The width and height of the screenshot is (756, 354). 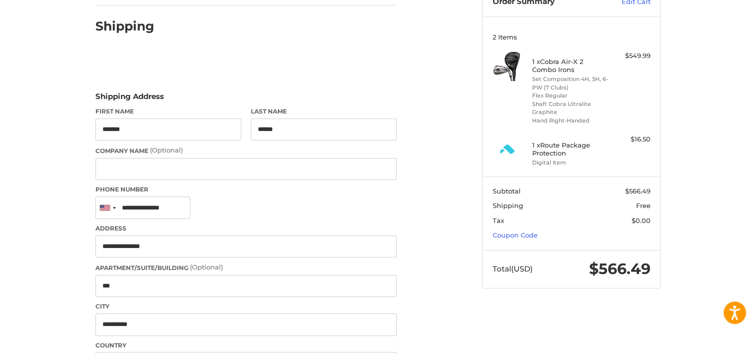 What do you see at coordinates (168, 111) in the screenshot?
I see `label: First Name` at bounding box center [168, 111].